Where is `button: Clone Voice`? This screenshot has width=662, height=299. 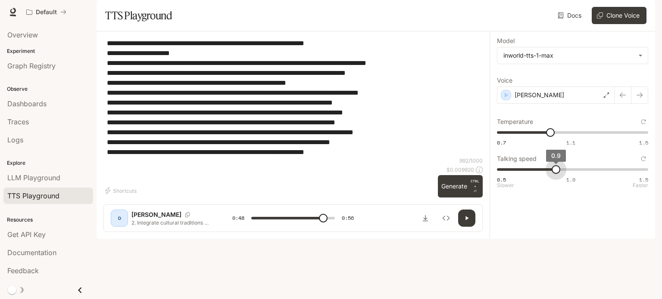 button: Clone Voice is located at coordinates (619, 16).